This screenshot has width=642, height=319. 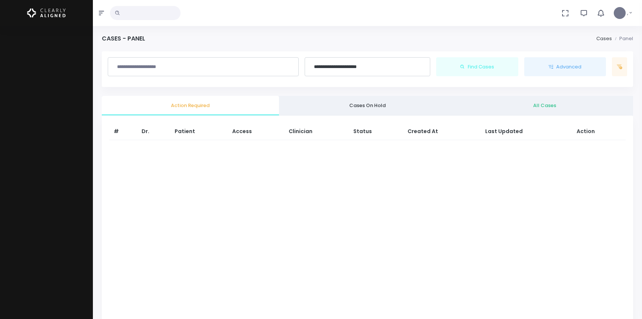 What do you see at coordinates (190, 106) in the screenshot?
I see `span: Action Required` at bounding box center [190, 106].